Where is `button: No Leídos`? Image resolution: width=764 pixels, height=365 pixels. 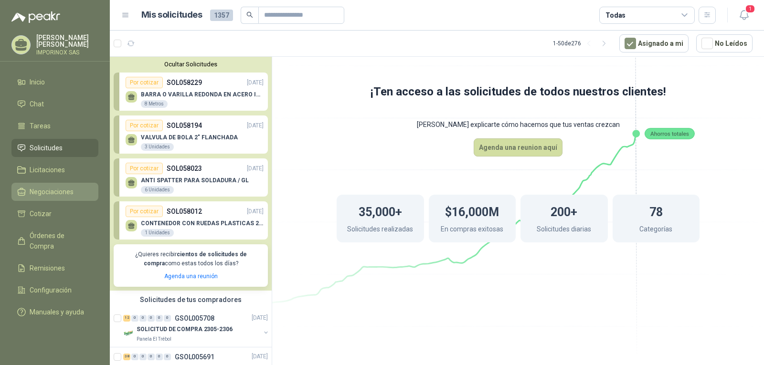 button: No Leídos is located at coordinates (724, 43).